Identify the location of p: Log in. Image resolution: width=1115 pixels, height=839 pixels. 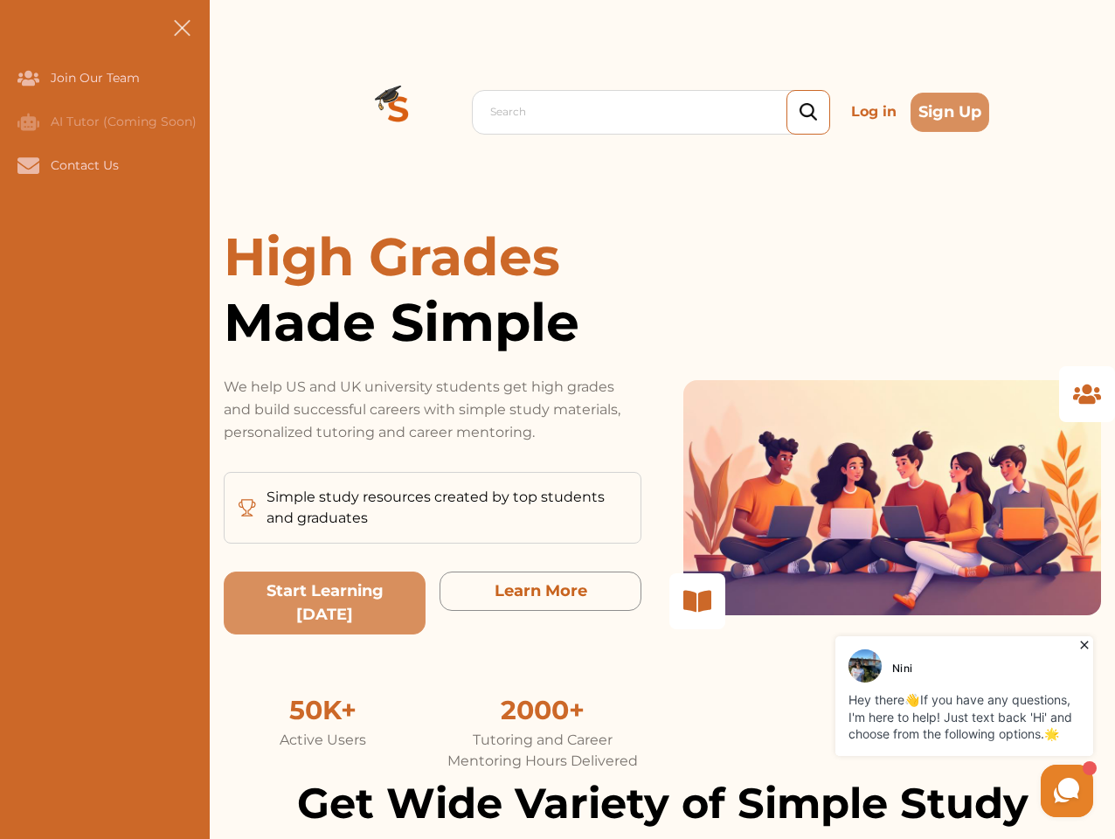
(874, 112).